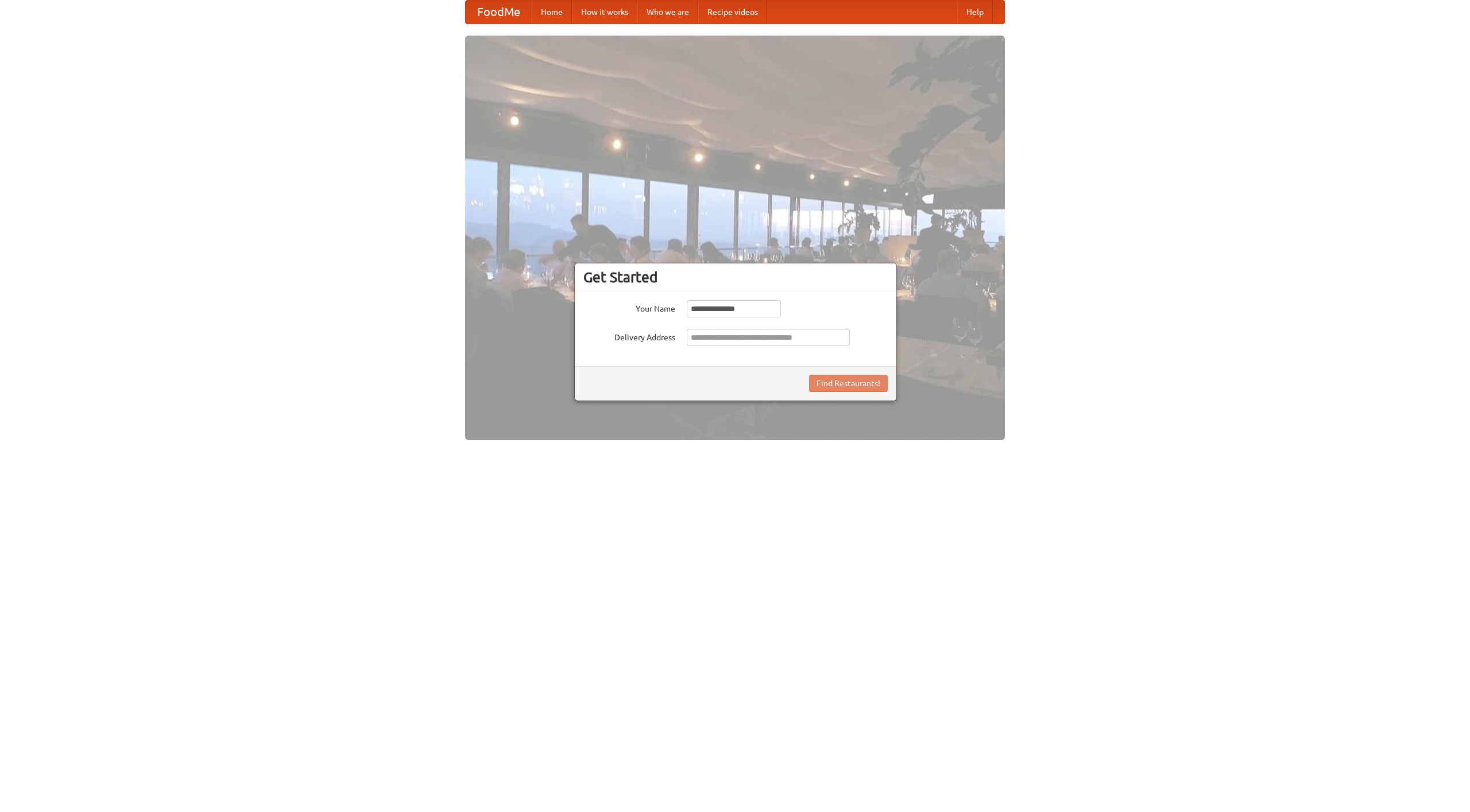  Describe the element at coordinates (629, 307) in the screenshot. I see `label: Your Name` at that location.